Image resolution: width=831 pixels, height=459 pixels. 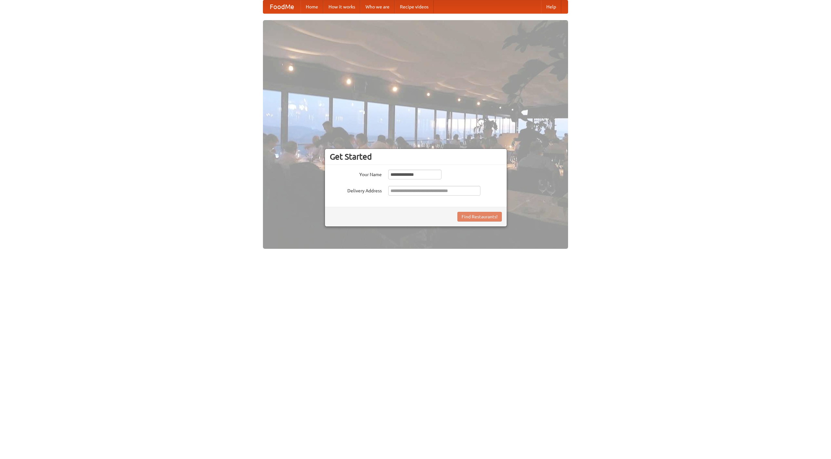 I want to click on a: FoodMe, so click(x=282, y=7).